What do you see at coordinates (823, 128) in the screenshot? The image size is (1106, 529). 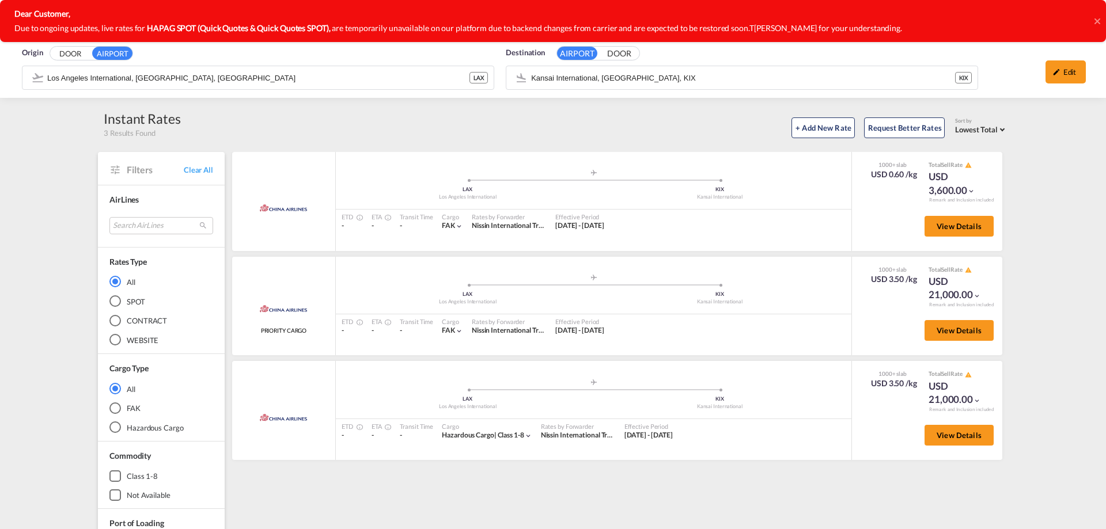 I see `button: + Add New Rate` at bounding box center [823, 128].